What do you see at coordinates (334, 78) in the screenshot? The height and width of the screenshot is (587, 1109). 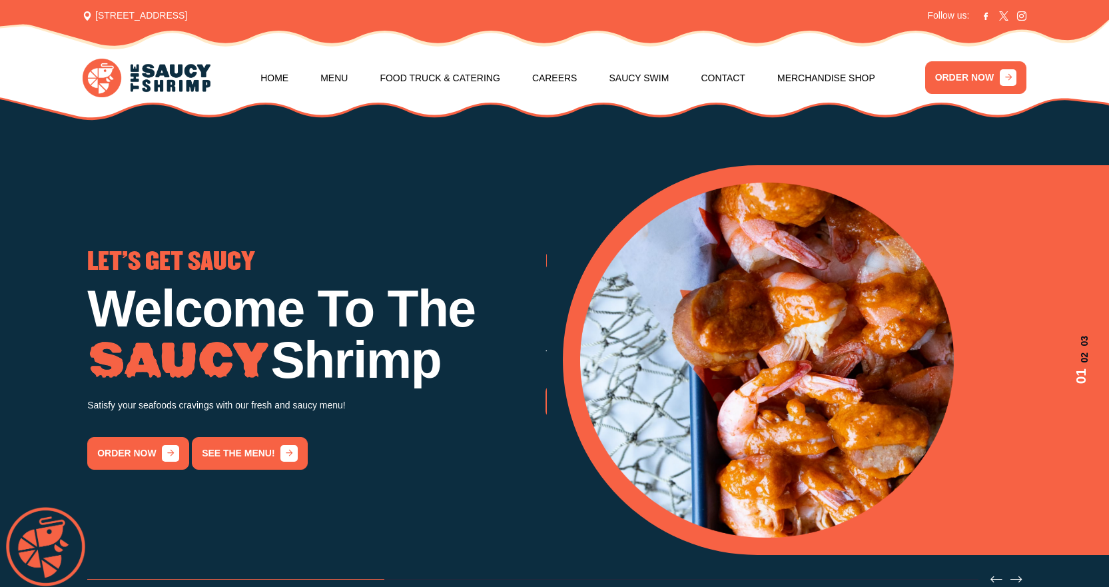 I see `a: Menu` at bounding box center [334, 78].